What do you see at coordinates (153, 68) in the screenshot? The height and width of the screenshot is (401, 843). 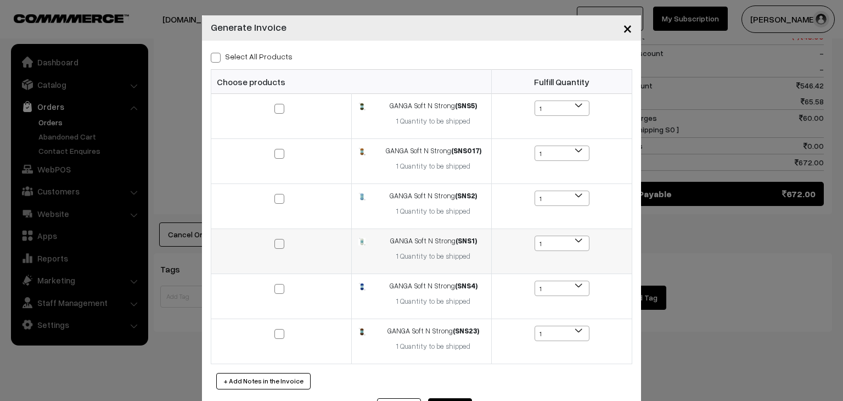 I see `div: Keywords by Traffic` at bounding box center [153, 68].